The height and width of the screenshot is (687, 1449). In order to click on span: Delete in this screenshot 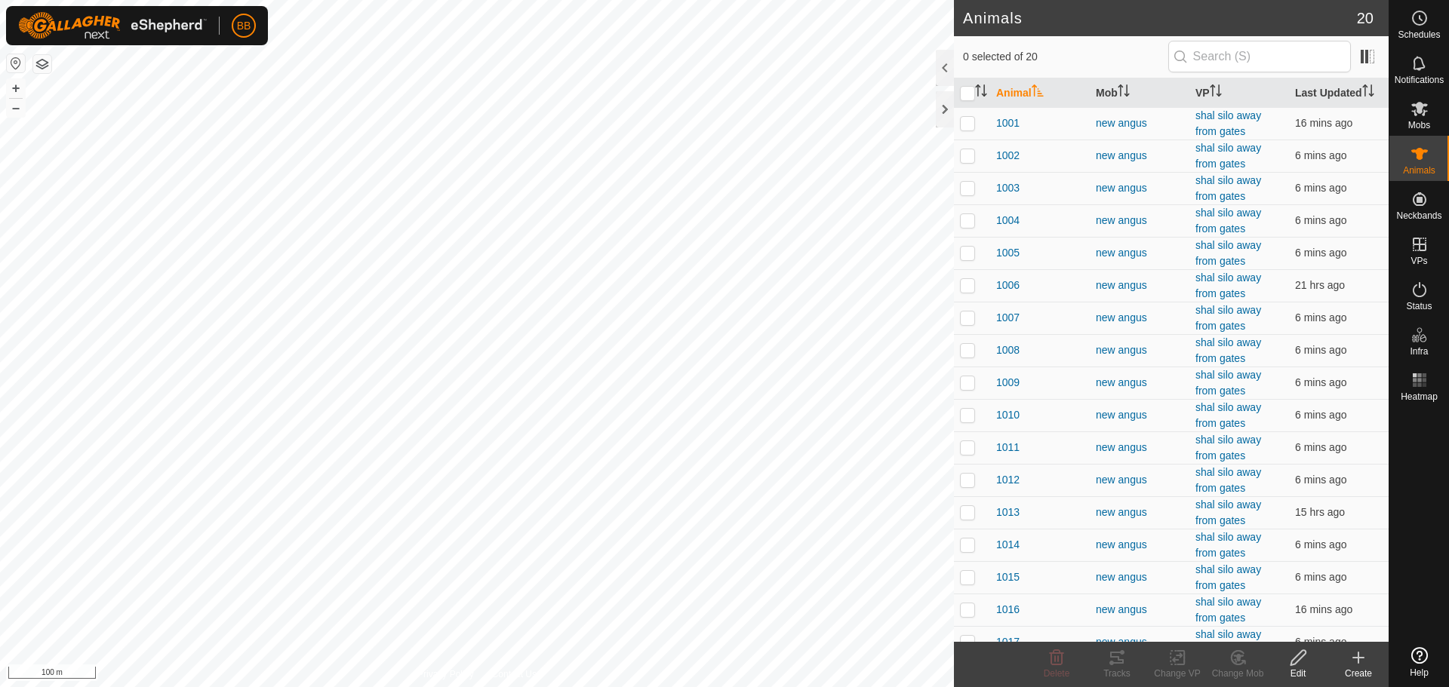, I will do `click(1056, 674)`.